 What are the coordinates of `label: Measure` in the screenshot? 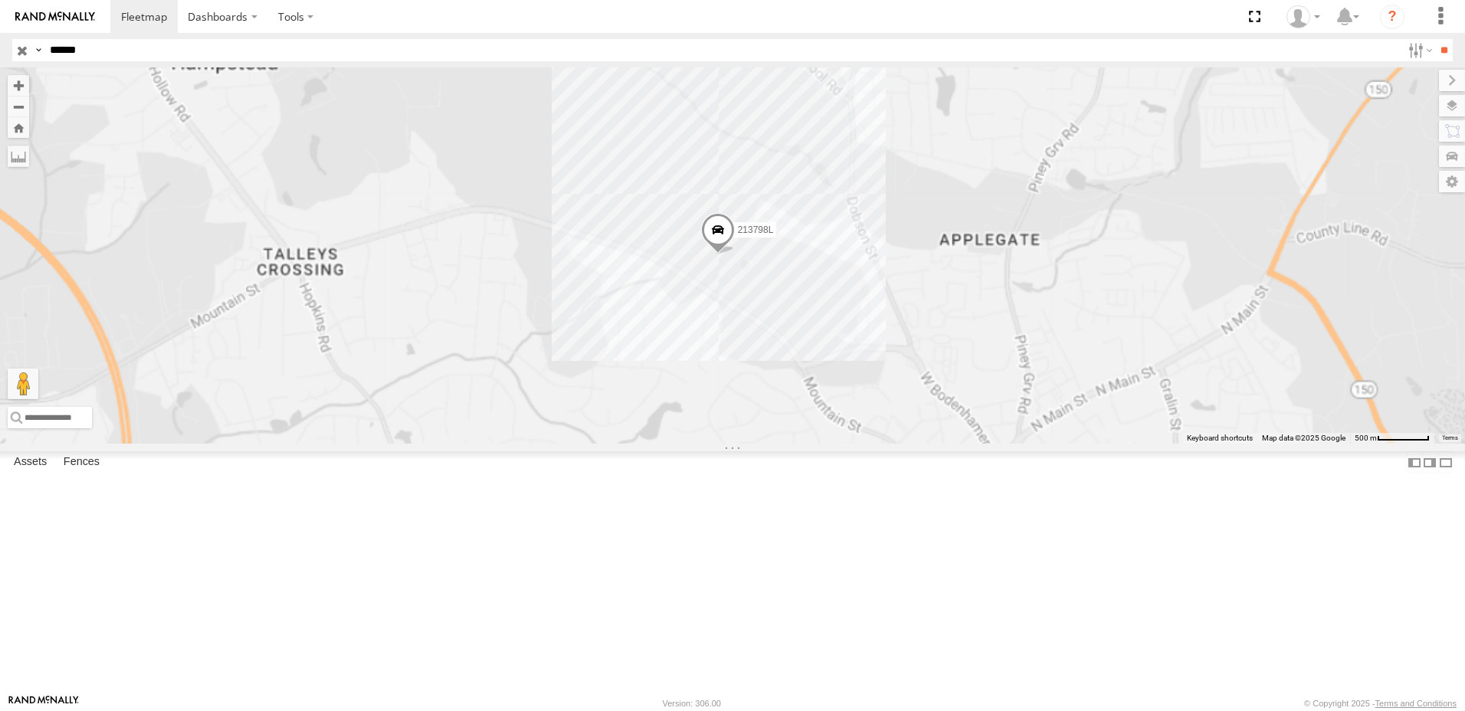 It's located at (18, 156).